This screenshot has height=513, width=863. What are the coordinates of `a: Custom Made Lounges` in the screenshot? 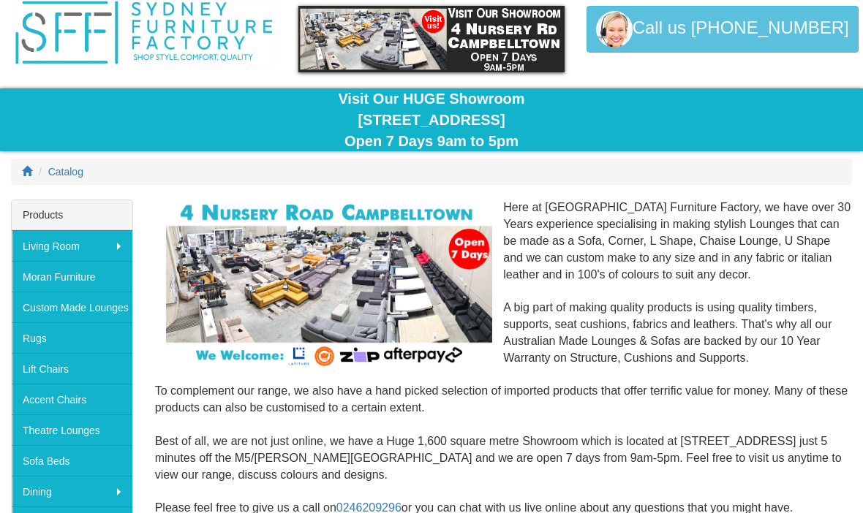 It's located at (72, 308).